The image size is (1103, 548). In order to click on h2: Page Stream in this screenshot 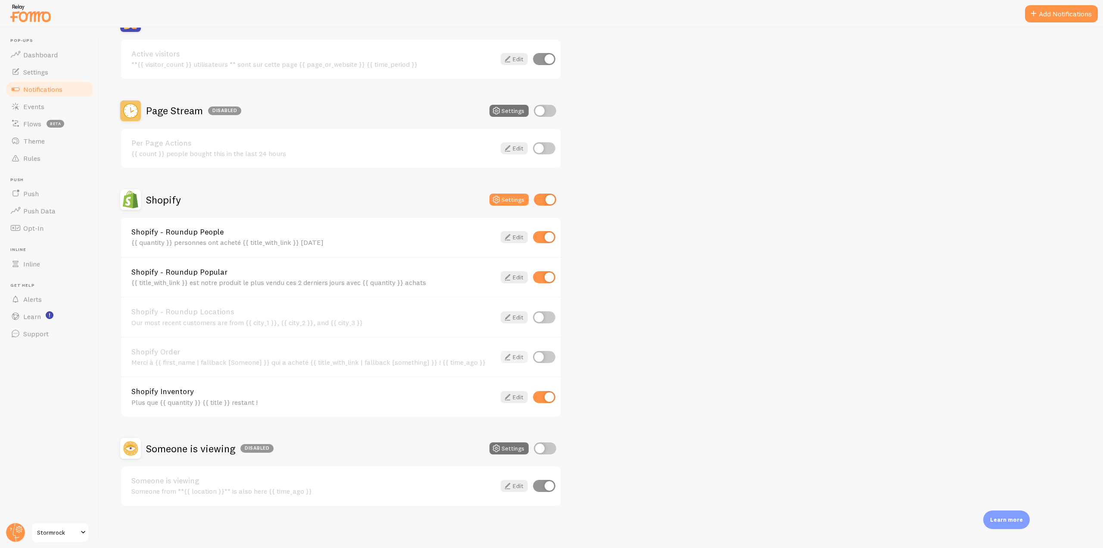, I will do `click(193, 110)`.